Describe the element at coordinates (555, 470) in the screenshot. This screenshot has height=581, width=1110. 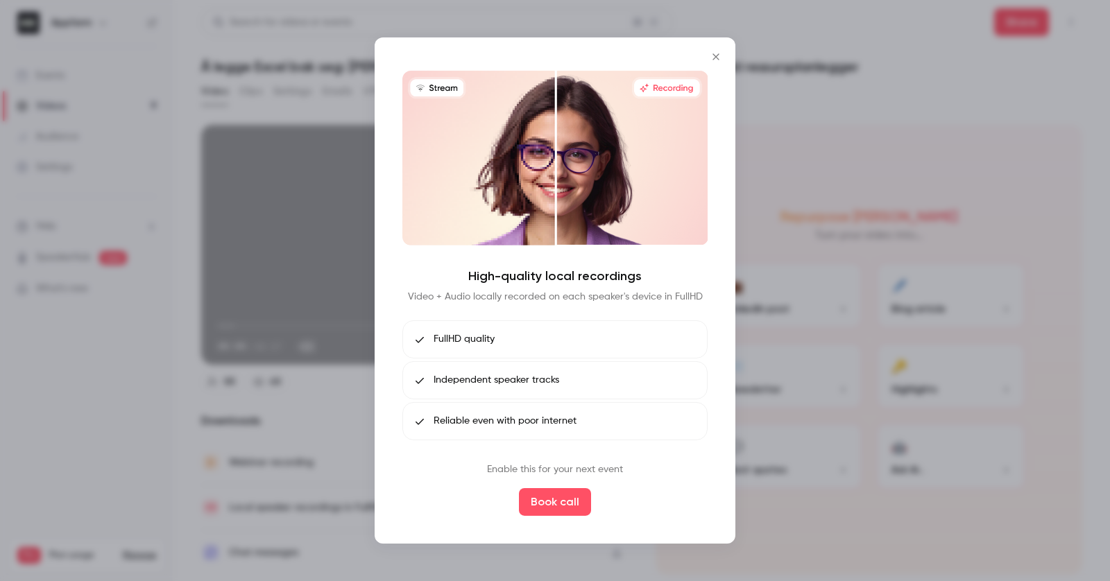
I see `p: Enable this for your next event` at that location.